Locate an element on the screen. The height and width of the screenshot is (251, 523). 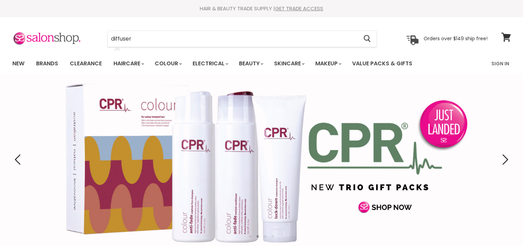
p: Orders over $149 ship free! is located at coordinates (456, 39).